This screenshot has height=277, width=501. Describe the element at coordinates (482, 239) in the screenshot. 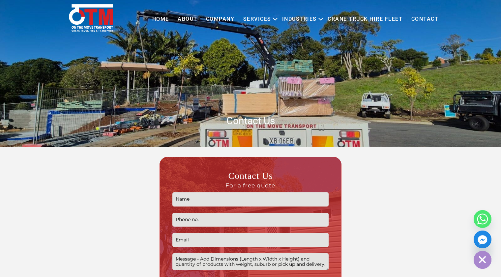

I see `a: Facebook_Messenger` at that location.